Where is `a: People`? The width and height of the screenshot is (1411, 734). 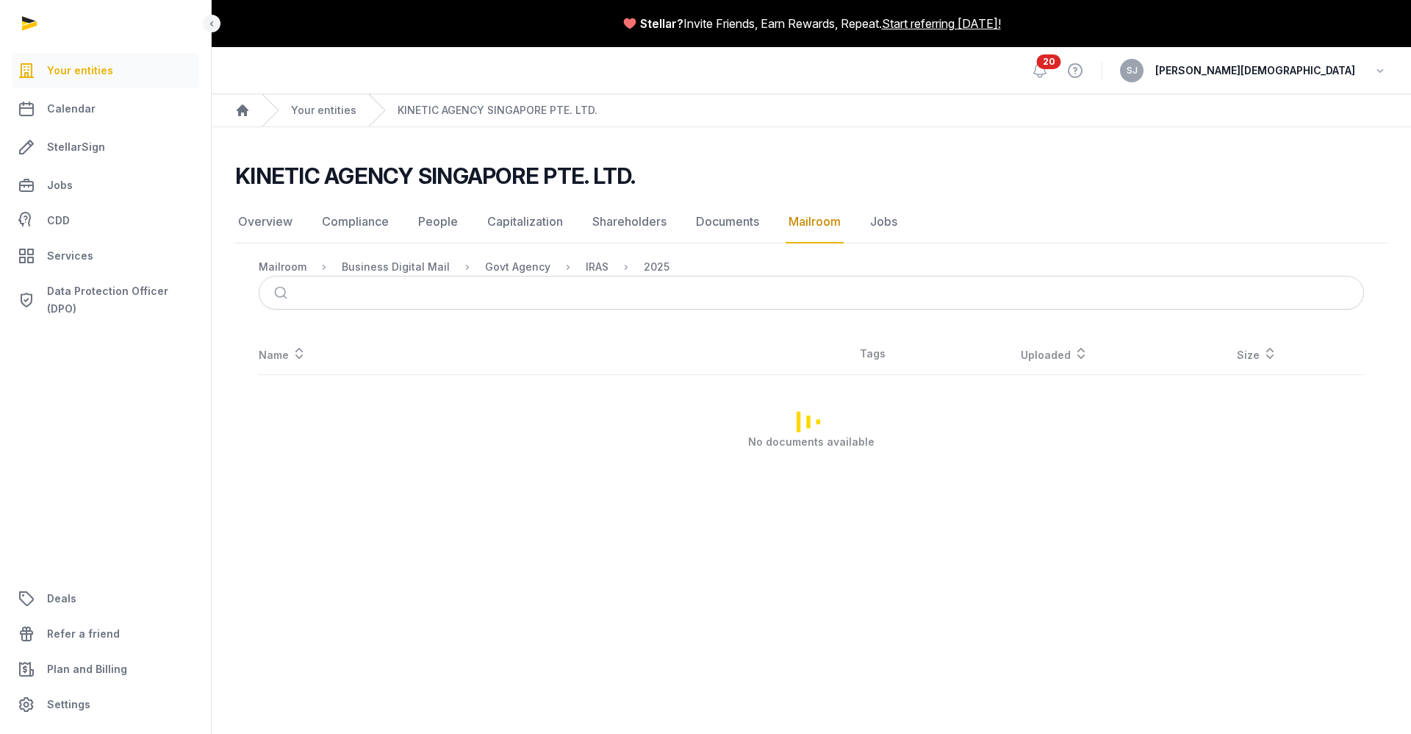 a: People is located at coordinates (438, 222).